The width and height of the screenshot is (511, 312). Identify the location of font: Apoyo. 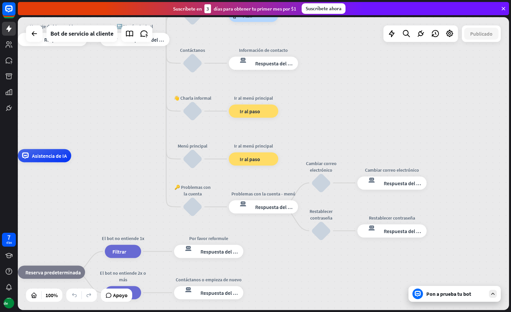
(120, 295).